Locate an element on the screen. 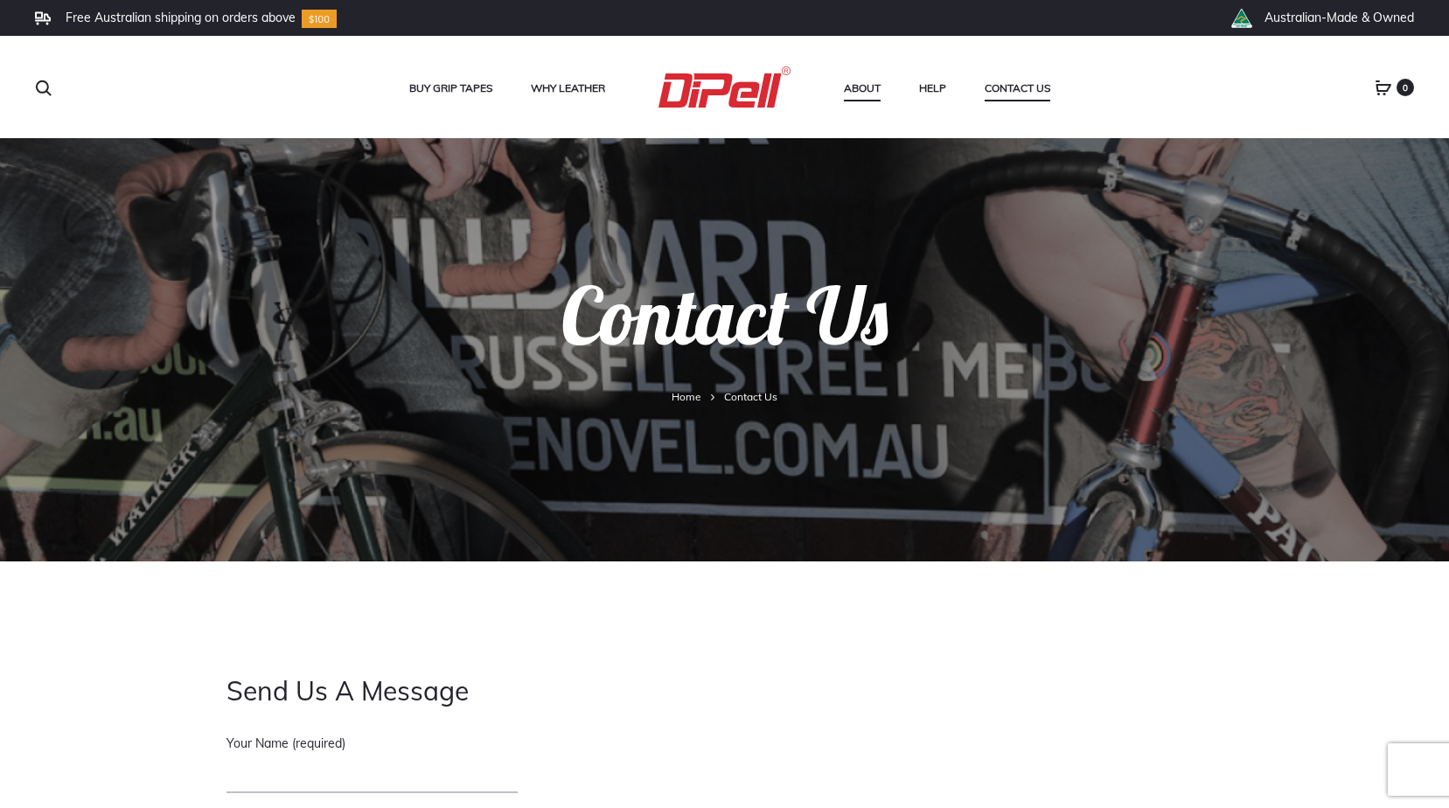 The image size is (1449, 808). a: Home is located at coordinates (687, 396).